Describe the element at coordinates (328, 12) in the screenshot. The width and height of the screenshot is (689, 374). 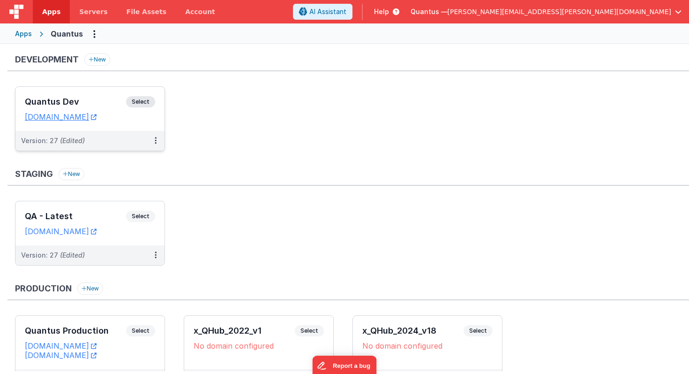
I see `span: AI Assistant` at that location.